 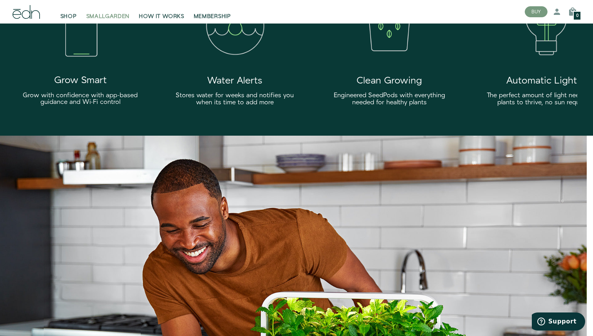 What do you see at coordinates (537, 12) in the screenshot?
I see `button: BUY` at bounding box center [537, 12].